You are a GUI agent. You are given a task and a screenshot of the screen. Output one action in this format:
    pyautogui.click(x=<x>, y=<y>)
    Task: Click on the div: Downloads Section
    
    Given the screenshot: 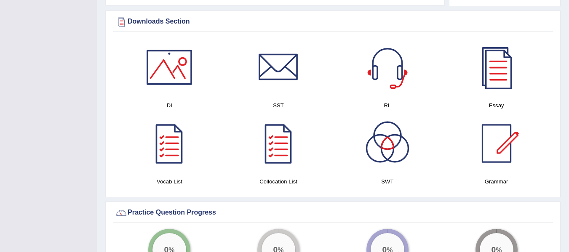 What is the action you would take?
    pyautogui.click(x=333, y=22)
    